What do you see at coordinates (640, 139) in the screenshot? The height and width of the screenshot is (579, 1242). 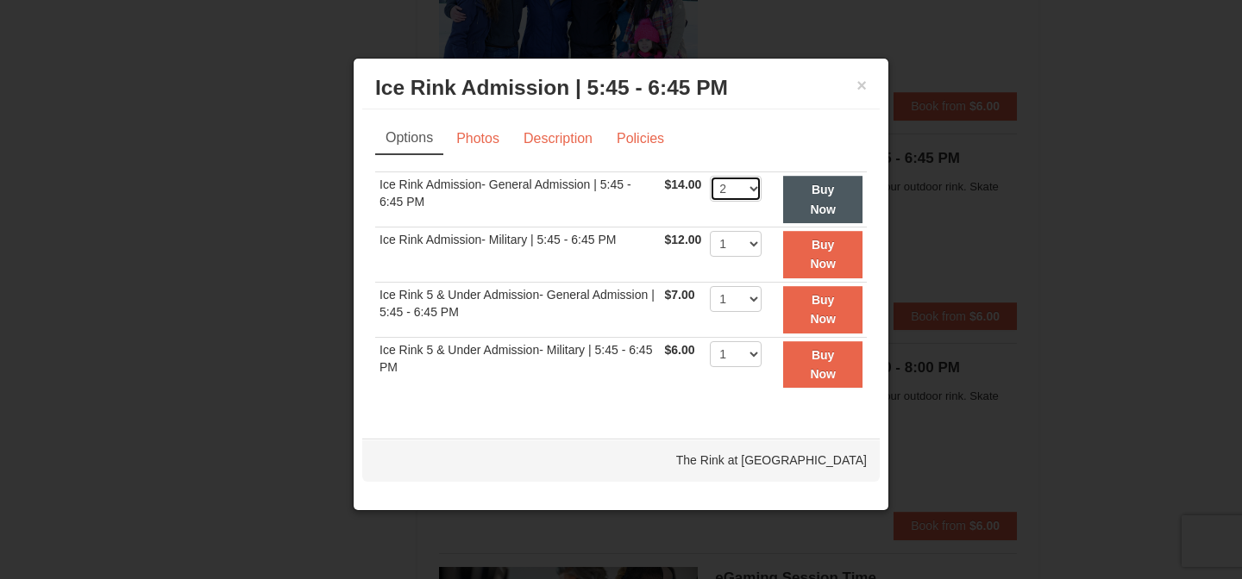 I see `a: Policies` at bounding box center [640, 139].